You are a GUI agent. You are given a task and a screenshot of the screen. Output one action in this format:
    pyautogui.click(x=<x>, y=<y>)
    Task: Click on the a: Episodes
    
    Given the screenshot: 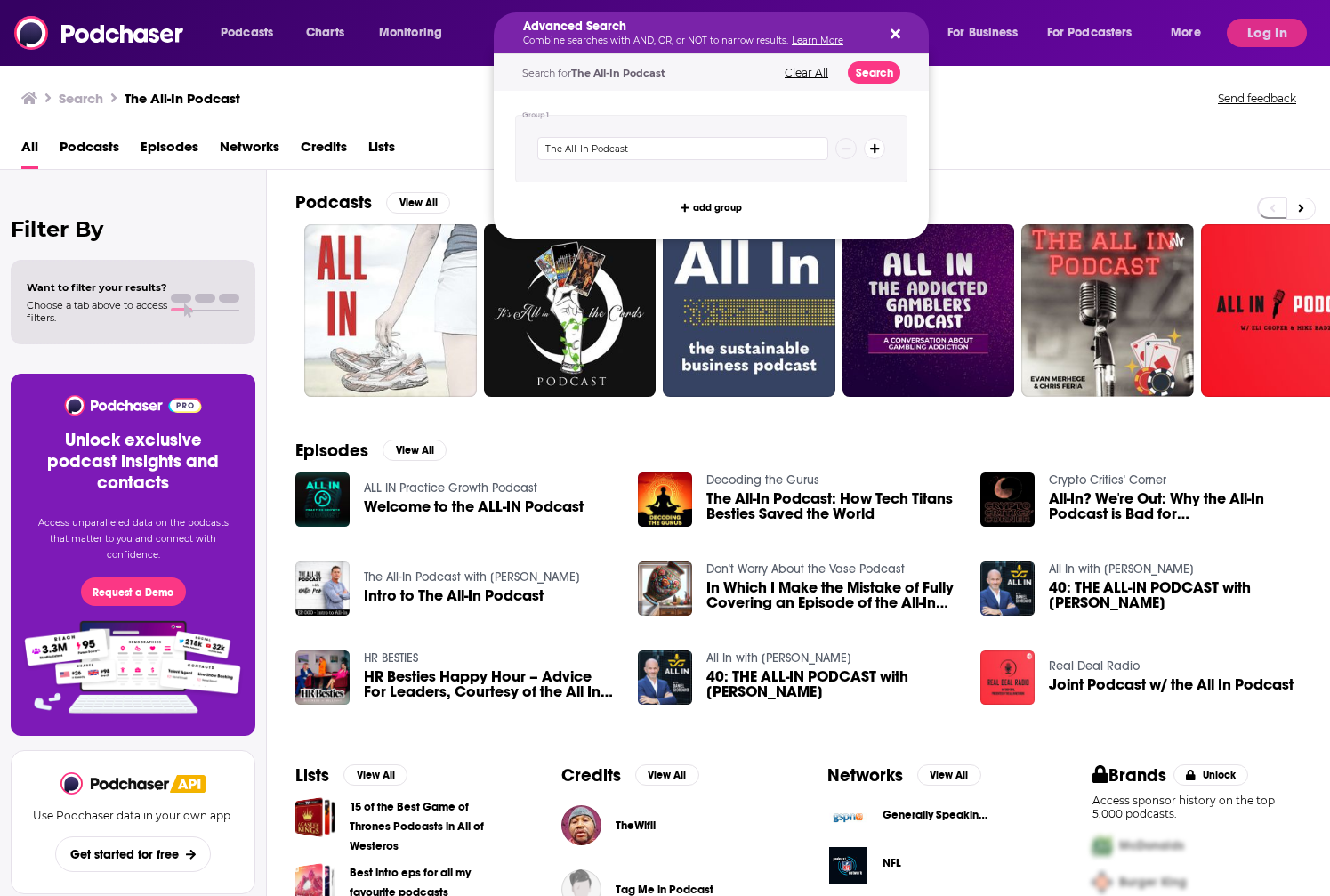 What is the action you would take?
    pyautogui.click(x=169, y=151)
    